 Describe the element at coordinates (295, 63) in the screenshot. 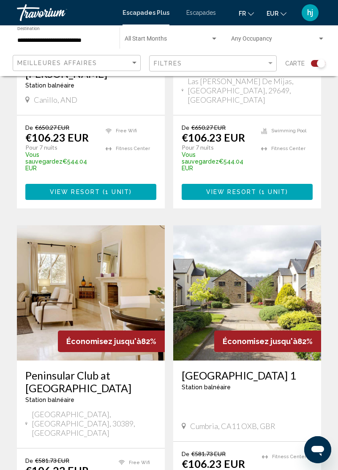

I see `span: Carte` at that location.